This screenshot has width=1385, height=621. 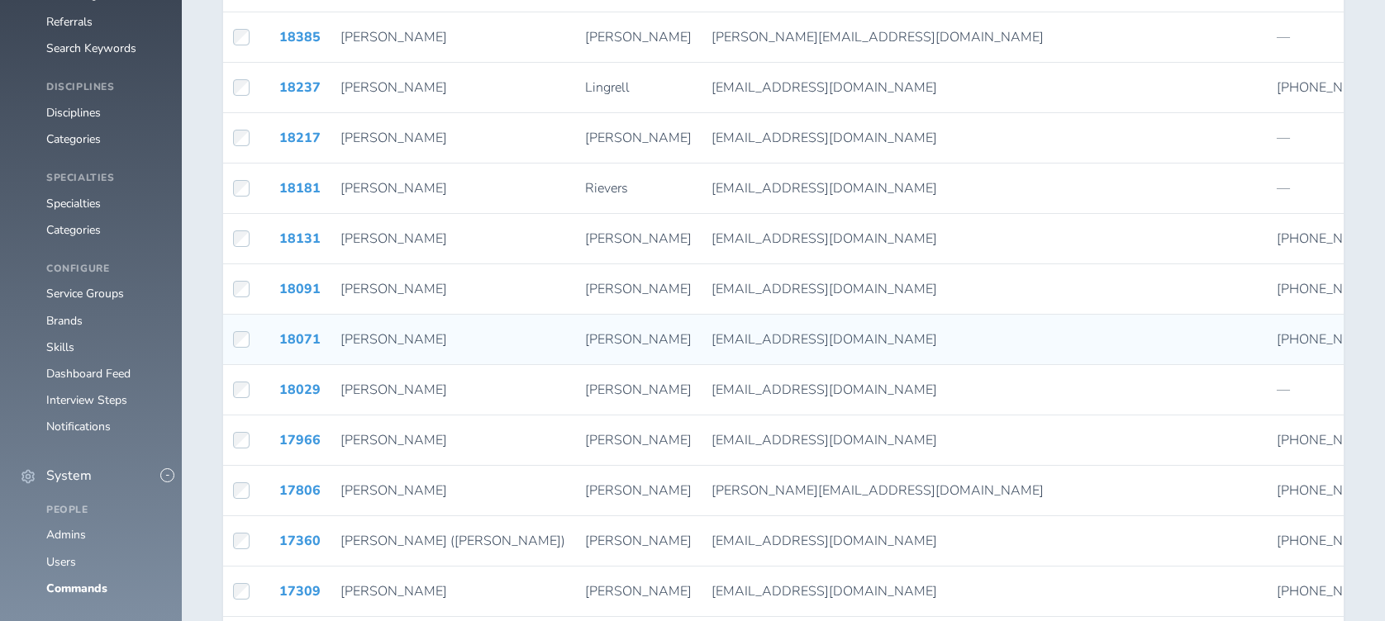 I want to click on h4: Specialties, so click(x=104, y=178).